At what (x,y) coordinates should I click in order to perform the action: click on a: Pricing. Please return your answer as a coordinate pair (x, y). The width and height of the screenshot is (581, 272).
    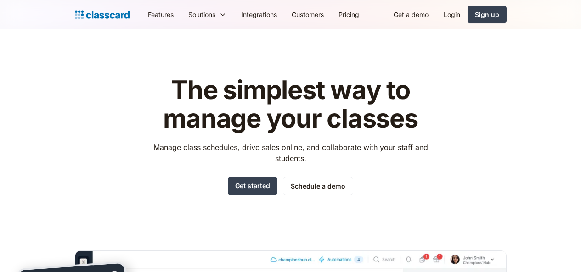
    Looking at the image, I should click on (349, 14).